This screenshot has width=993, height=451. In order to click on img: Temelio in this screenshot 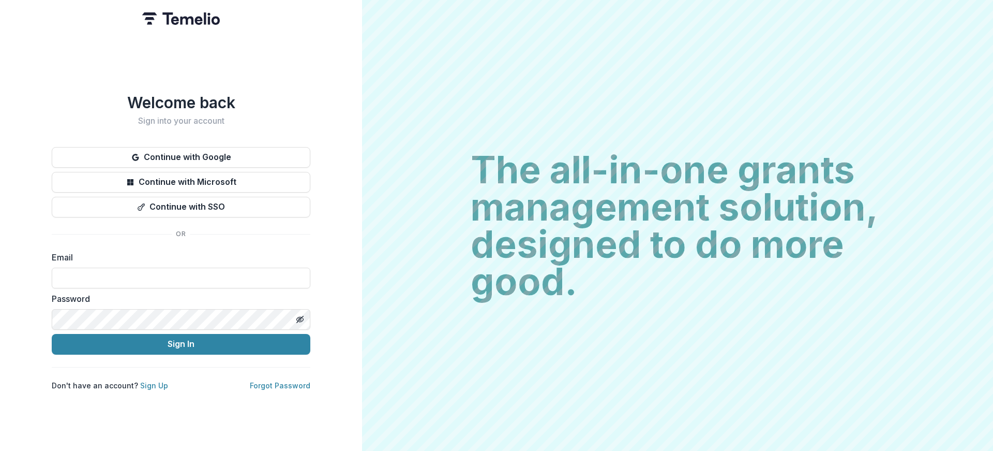, I will do `click(181, 19)`.